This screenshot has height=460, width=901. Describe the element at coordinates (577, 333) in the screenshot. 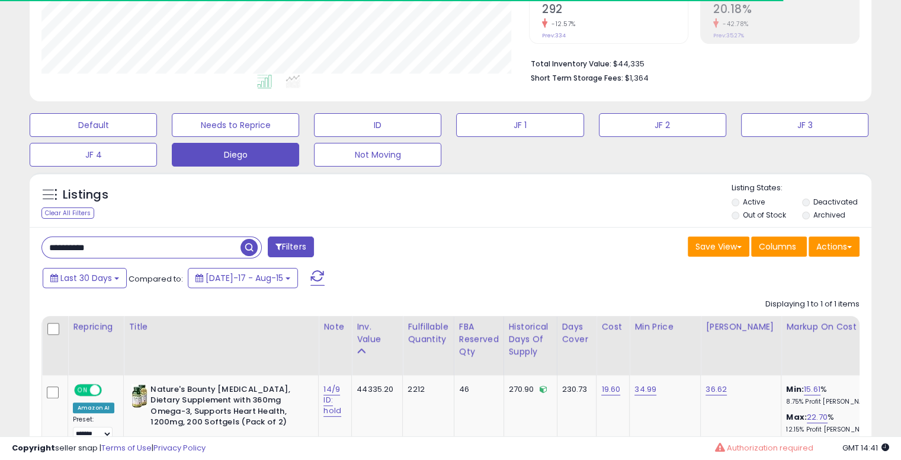

I see `div: Days Cover` at that location.